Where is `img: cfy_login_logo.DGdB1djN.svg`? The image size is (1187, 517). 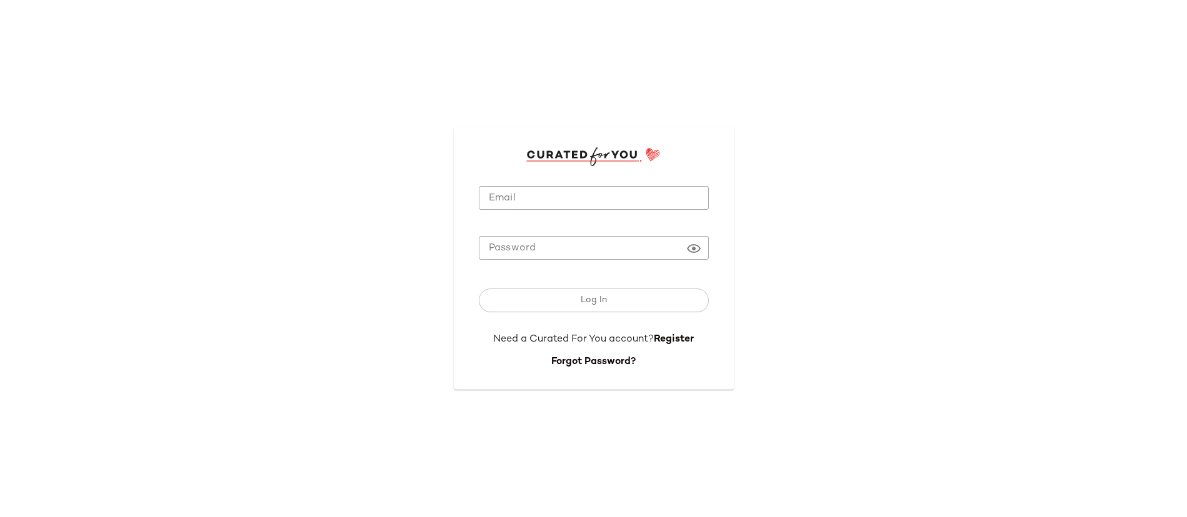 img: cfy_login_logo.DGdB1djN.svg is located at coordinates (593, 157).